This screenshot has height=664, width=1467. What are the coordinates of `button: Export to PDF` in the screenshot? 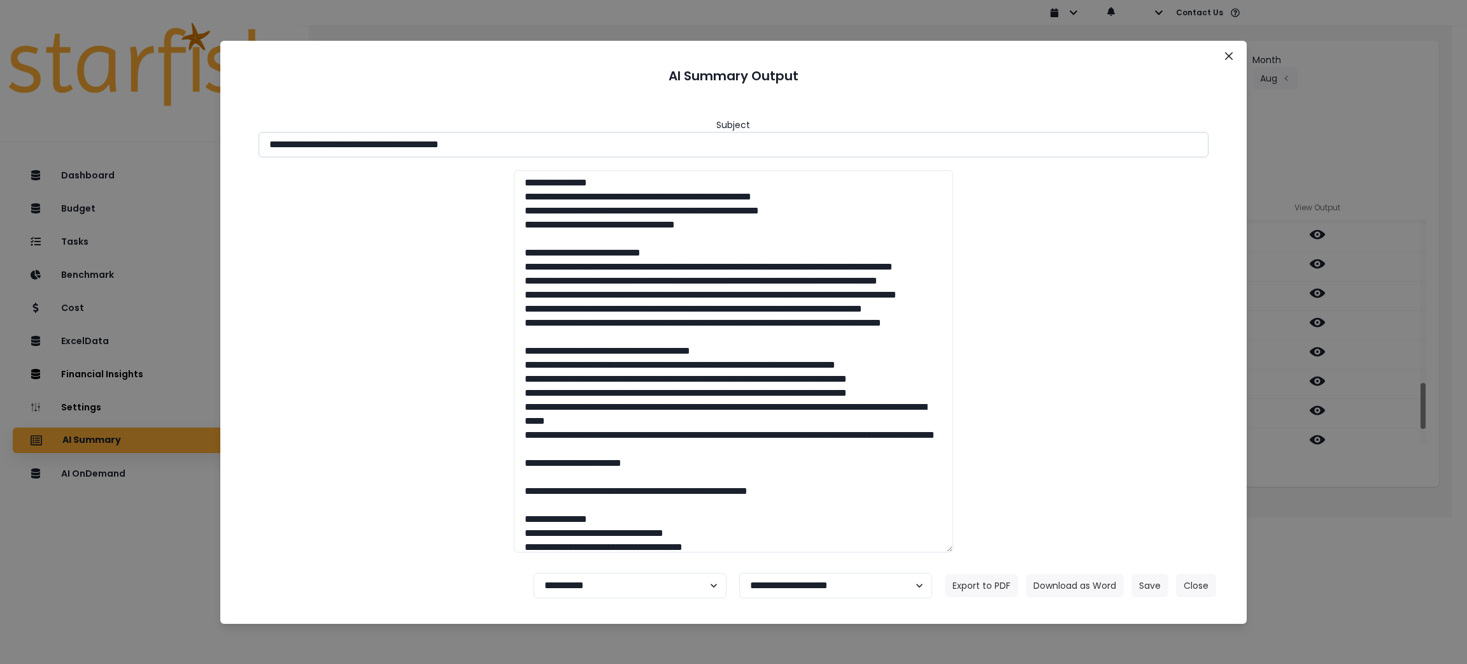 It's located at (981, 585).